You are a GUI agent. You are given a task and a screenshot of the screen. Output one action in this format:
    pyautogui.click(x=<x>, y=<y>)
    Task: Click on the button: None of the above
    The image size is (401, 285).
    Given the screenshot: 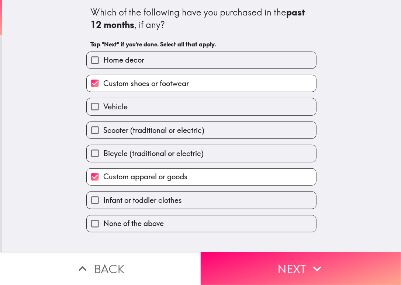 What is the action you would take?
    pyautogui.click(x=201, y=224)
    